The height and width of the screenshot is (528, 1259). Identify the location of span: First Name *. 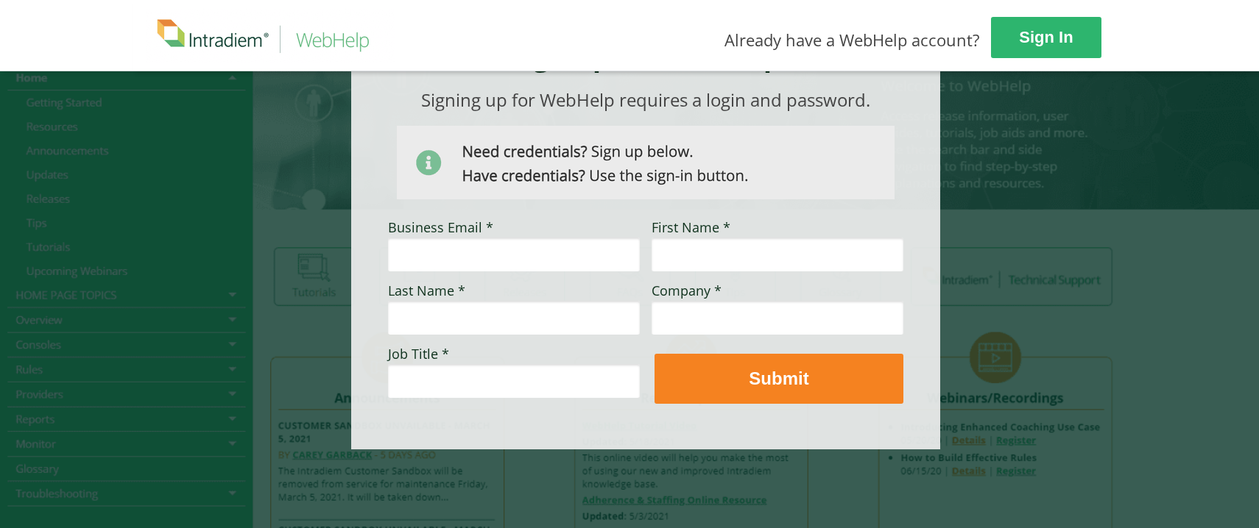
(690, 227).